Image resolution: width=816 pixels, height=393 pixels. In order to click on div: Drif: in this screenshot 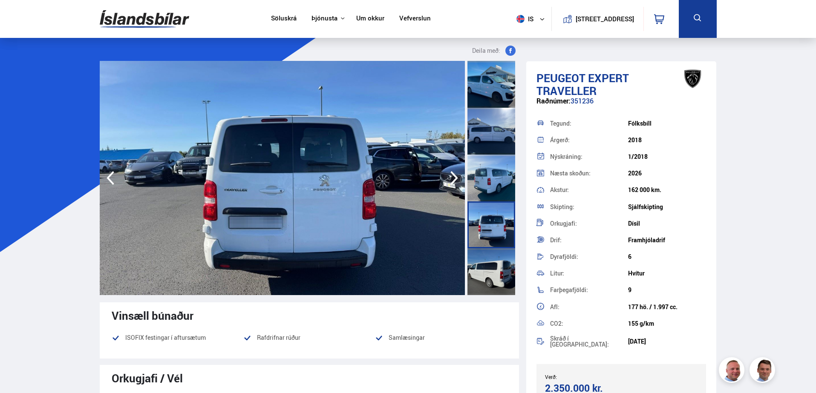, I will do `click(589, 240)`.